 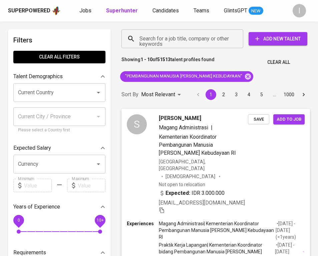 What do you see at coordinates (37, 207) in the screenshot?
I see `p: Years of Experience` at bounding box center [37, 207].